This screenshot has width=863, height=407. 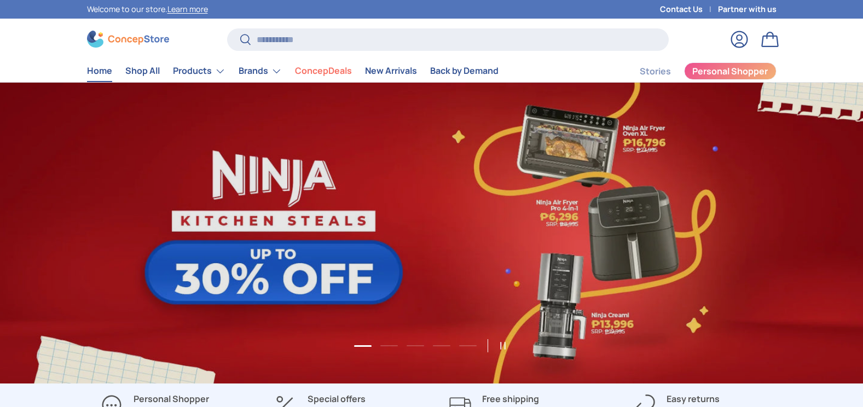 I want to click on strong: Free shipping, so click(x=511, y=399).